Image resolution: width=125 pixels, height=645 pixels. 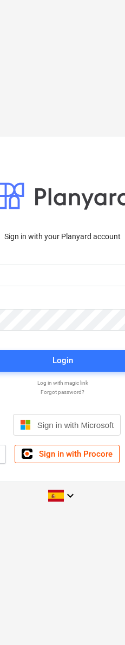 What do you see at coordinates (70, 496) in the screenshot?
I see `i: keyboard_arrow_down` at bounding box center [70, 496].